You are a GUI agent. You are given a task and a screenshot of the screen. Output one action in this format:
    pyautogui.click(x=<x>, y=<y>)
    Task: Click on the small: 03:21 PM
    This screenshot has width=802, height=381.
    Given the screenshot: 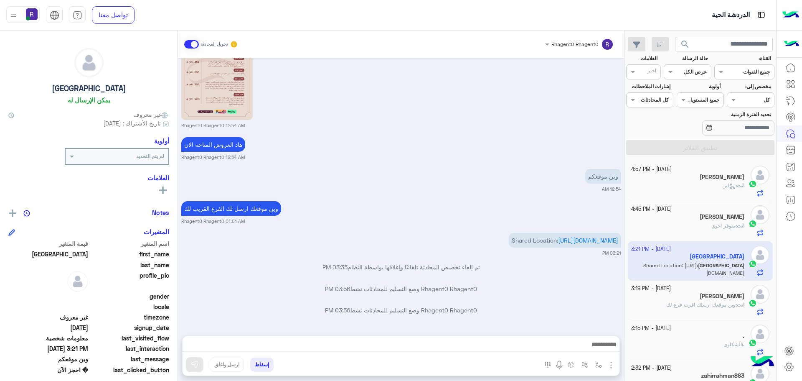 What is the action you would take?
    pyautogui.click(x=612, y=253)
    